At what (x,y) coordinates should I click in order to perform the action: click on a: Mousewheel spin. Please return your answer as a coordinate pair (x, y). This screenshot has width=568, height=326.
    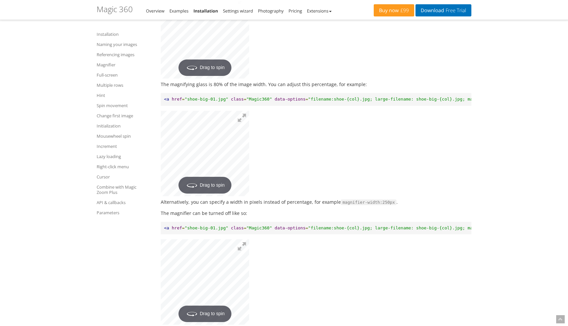
    Looking at the image, I should click on (125, 136).